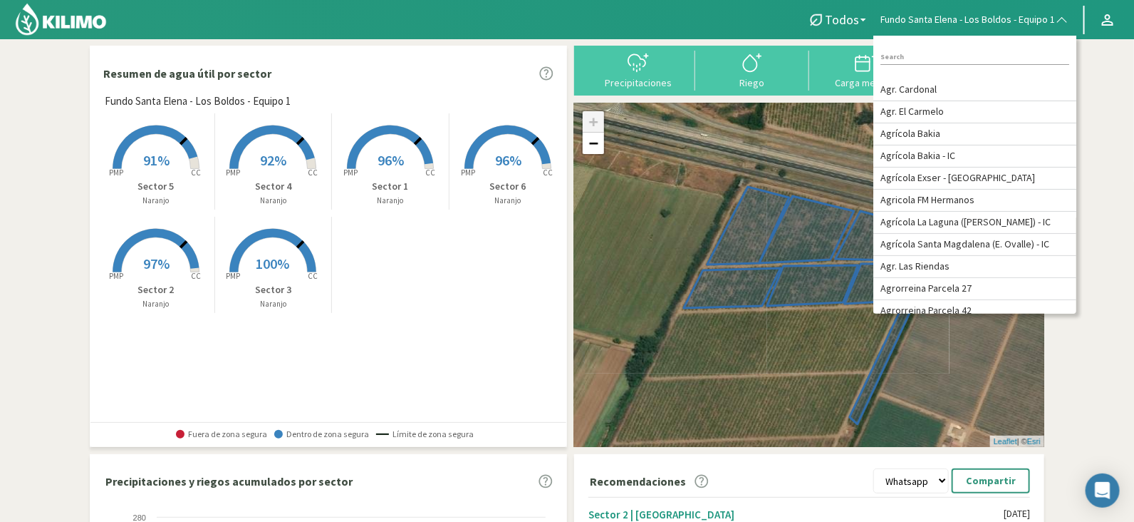 The image size is (1134, 522). I want to click on span: 100%, so click(272, 263).